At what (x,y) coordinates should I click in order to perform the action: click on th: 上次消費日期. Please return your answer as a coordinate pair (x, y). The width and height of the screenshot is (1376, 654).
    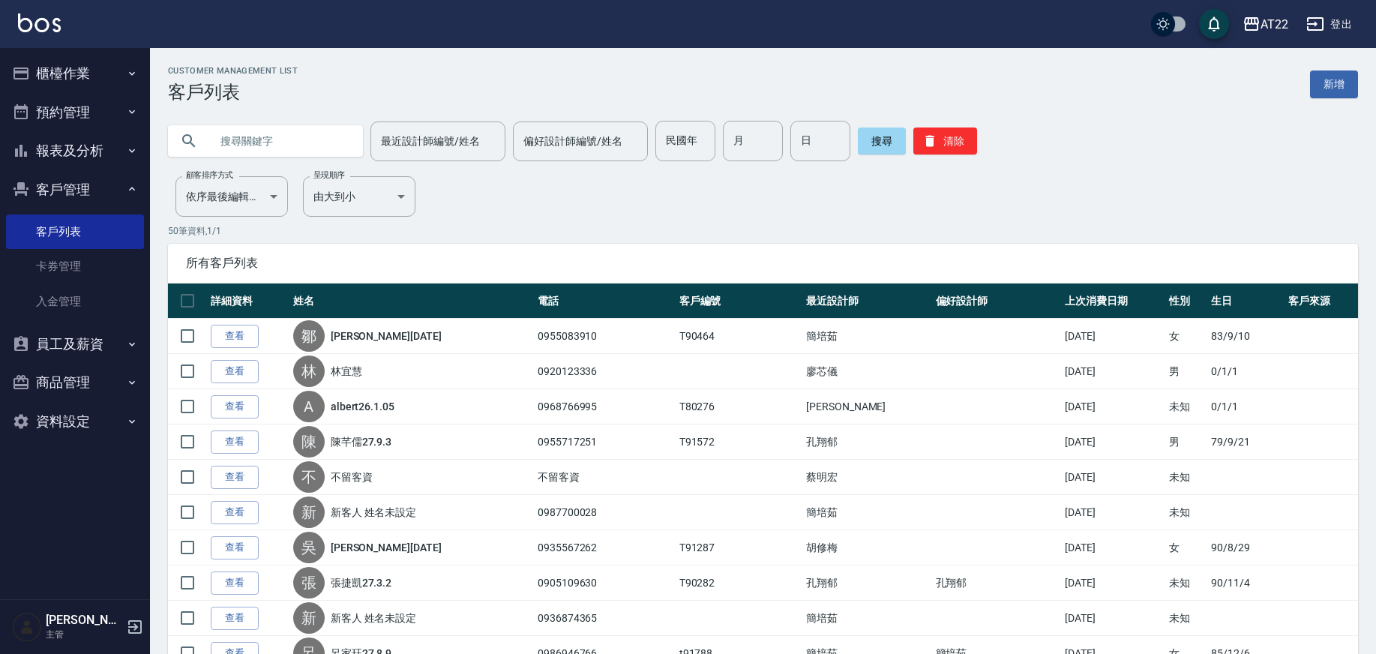
    Looking at the image, I should click on (1113, 301).